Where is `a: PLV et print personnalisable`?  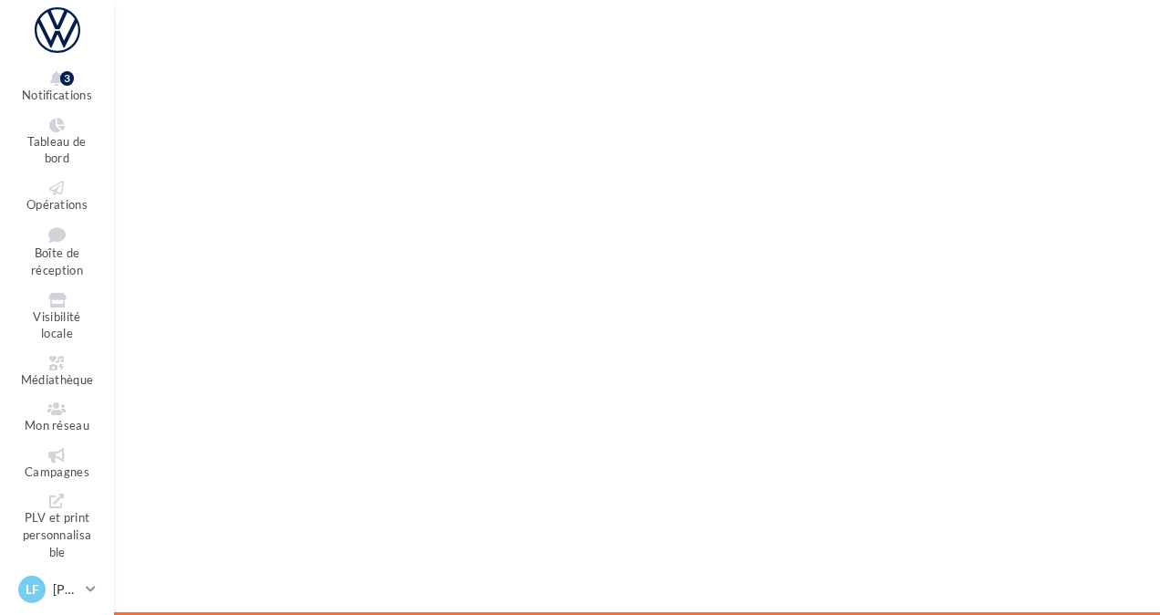
a: PLV et print personnalisable is located at coordinates (57, 526).